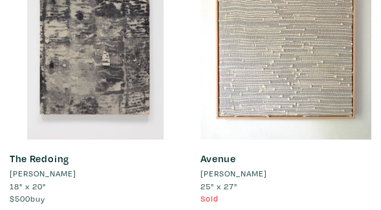 Image resolution: width=381 pixels, height=210 pixels. What do you see at coordinates (28, 186) in the screenshot?
I see `span: 18" x 20"` at bounding box center [28, 186].